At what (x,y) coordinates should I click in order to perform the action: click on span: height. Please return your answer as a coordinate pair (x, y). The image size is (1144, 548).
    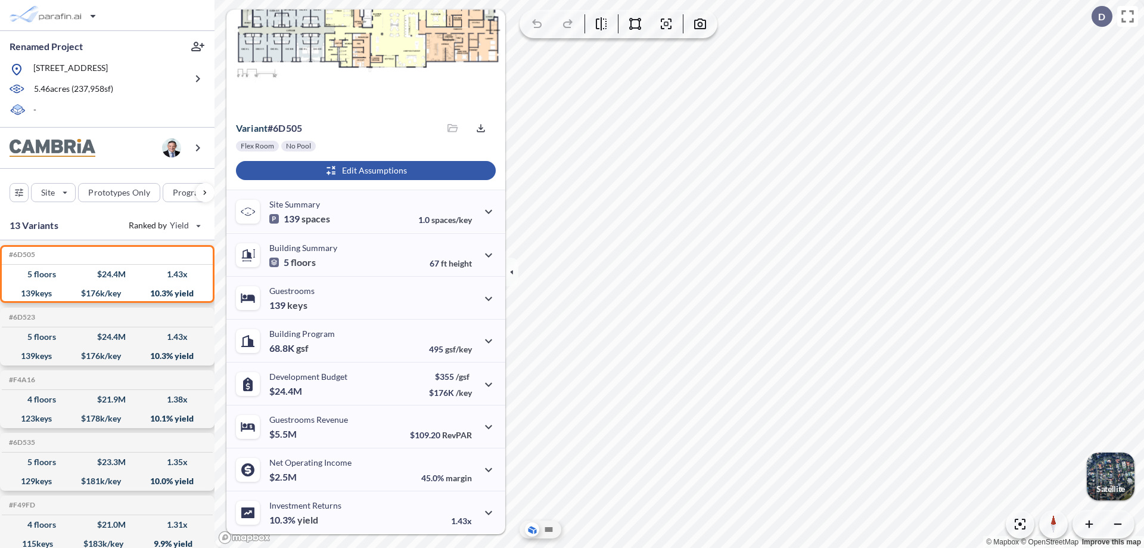
    Looking at the image, I should click on (460, 263).